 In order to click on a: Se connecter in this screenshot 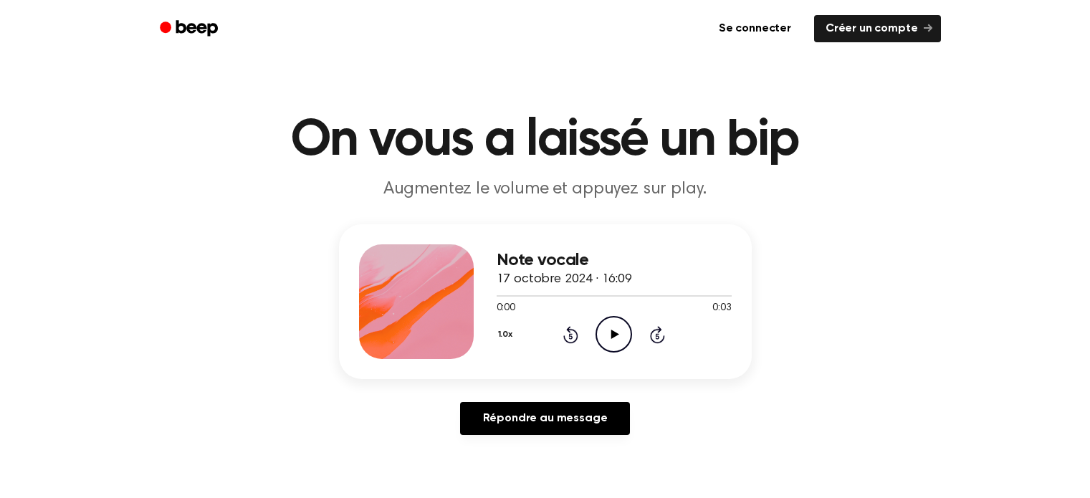, I will do `click(755, 29)`.